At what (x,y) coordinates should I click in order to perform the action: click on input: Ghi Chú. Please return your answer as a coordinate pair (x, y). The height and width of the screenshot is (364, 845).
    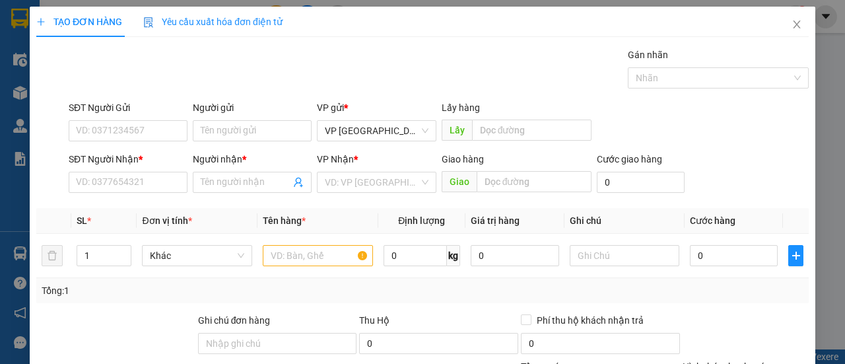
    Looking at the image, I should click on (624, 256).